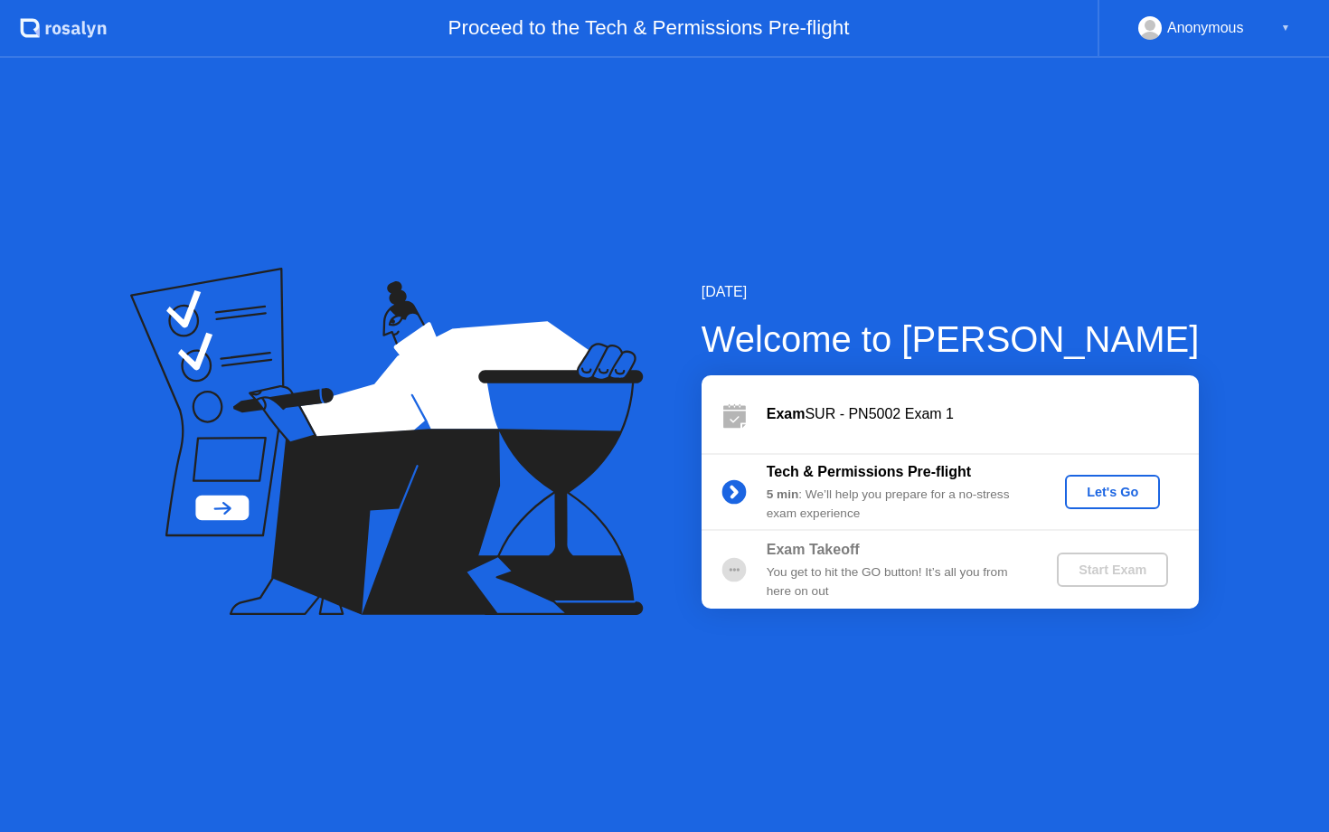 The image size is (1329, 832). What do you see at coordinates (897, 504) in the screenshot?
I see `div: : We’ll help you prepare for a no-stress exam experience` at bounding box center [897, 504].